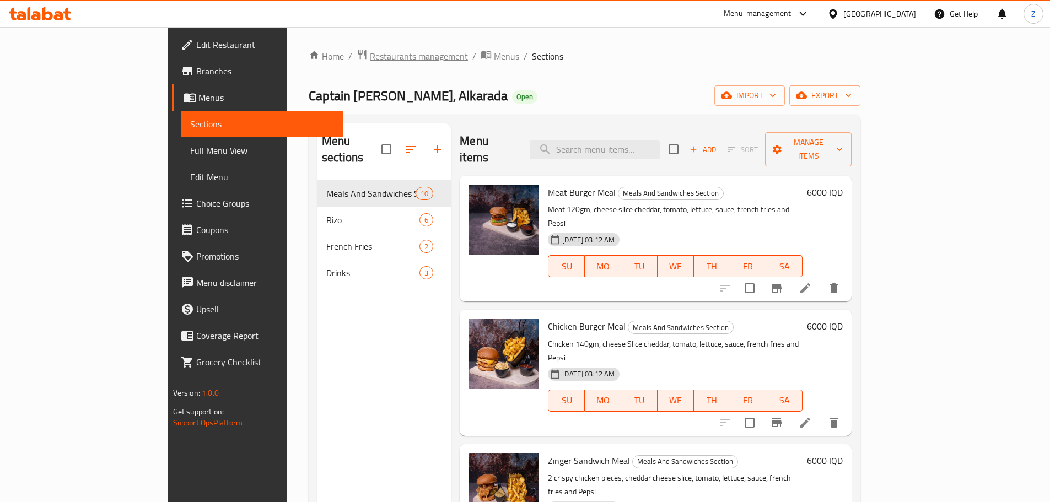 The width and height of the screenshot is (1050, 502). What do you see at coordinates (265, 309) in the screenshot?
I see `span: Upsell` at bounding box center [265, 309].